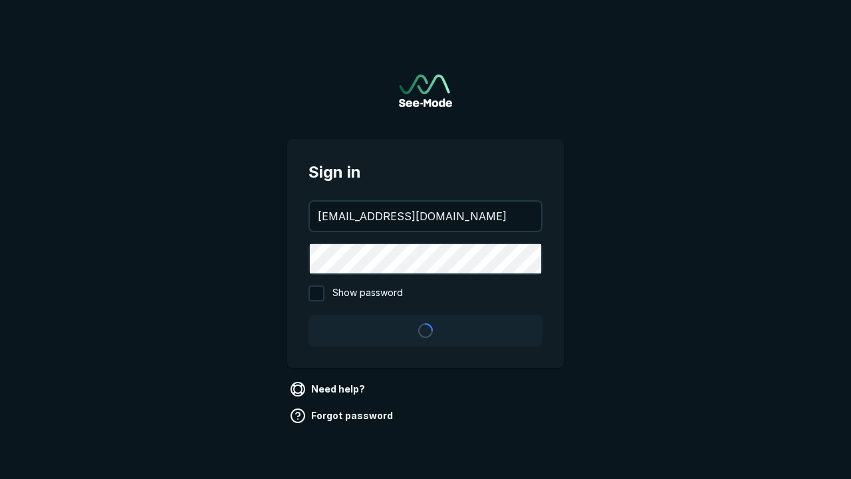 The width and height of the screenshot is (851, 479). I want to click on span: Sign in, so click(426, 172).